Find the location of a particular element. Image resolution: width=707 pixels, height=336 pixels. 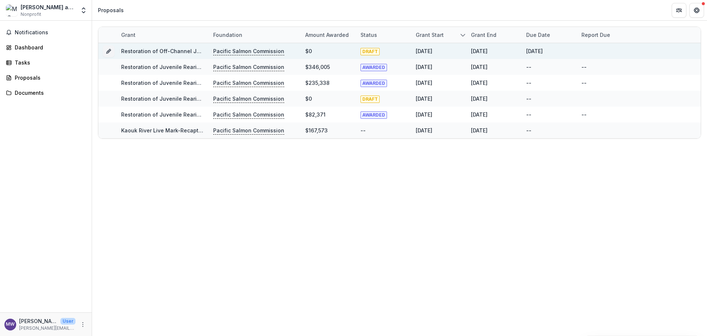

a: Proposals is located at coordinates (46, 77).